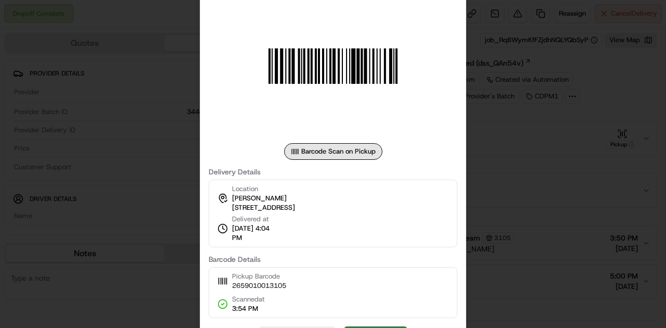 The height and width of the screenshot is (328, 666). I want to click on span: 3:54 PM, so click(248, 309).